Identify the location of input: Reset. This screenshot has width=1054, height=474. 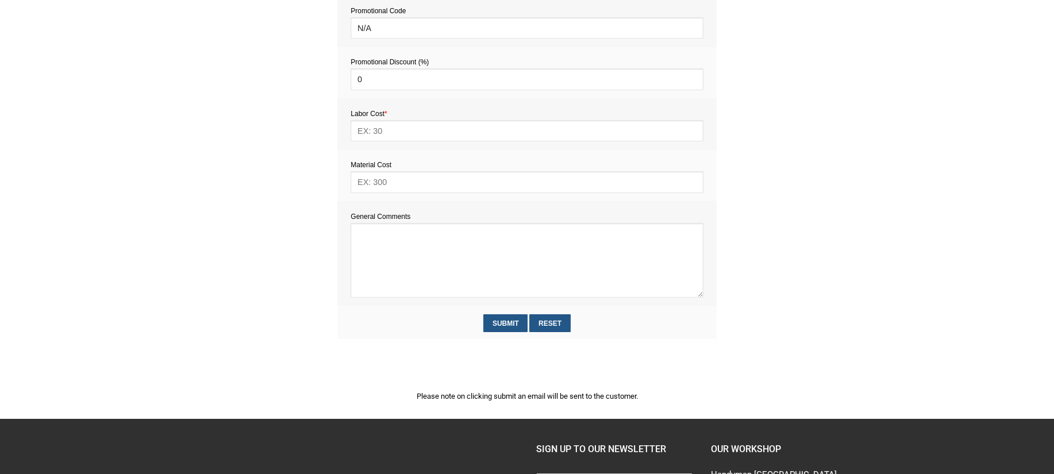
(549, 323).